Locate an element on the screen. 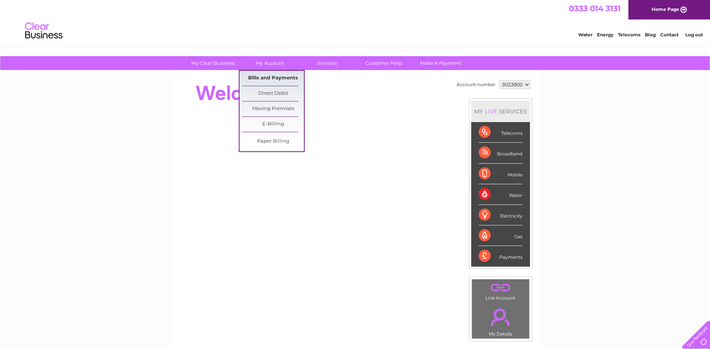 This screenshot has height=349, width=710. a: 0333 014 3131 is located at coordinates (595, 8).